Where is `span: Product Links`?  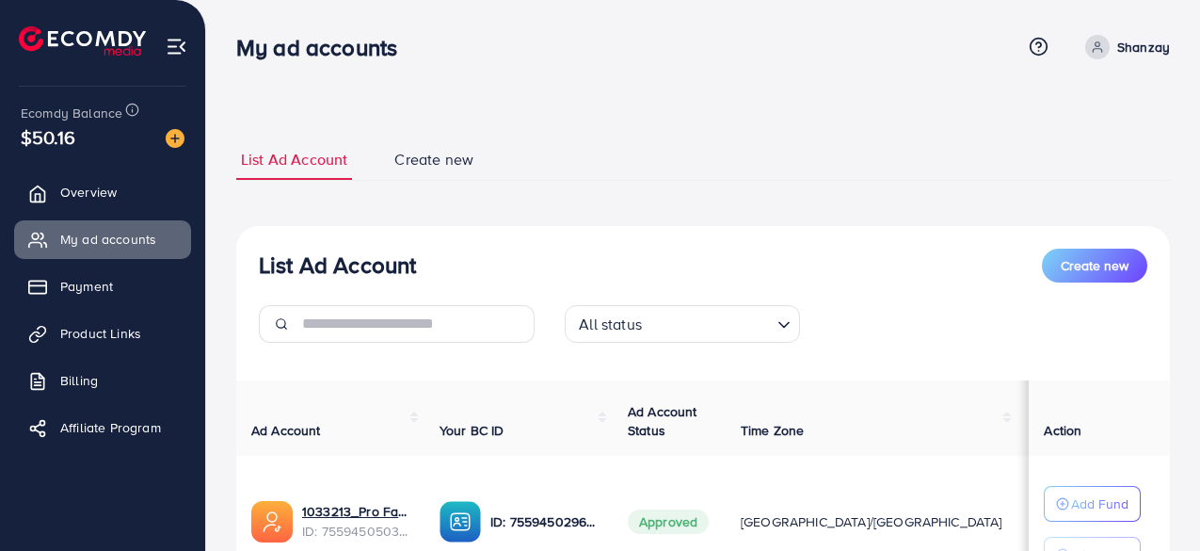 span: Product Links is located at coordinates (101, 333).